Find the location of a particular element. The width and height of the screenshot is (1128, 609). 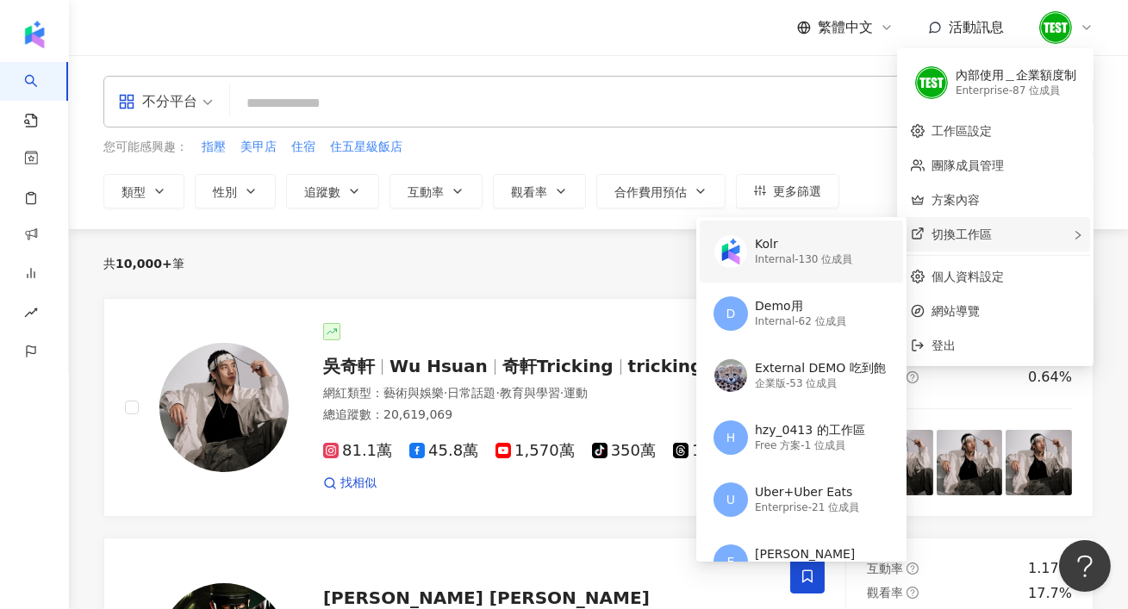

a: 找相似 is located at coordinates (350, 483).